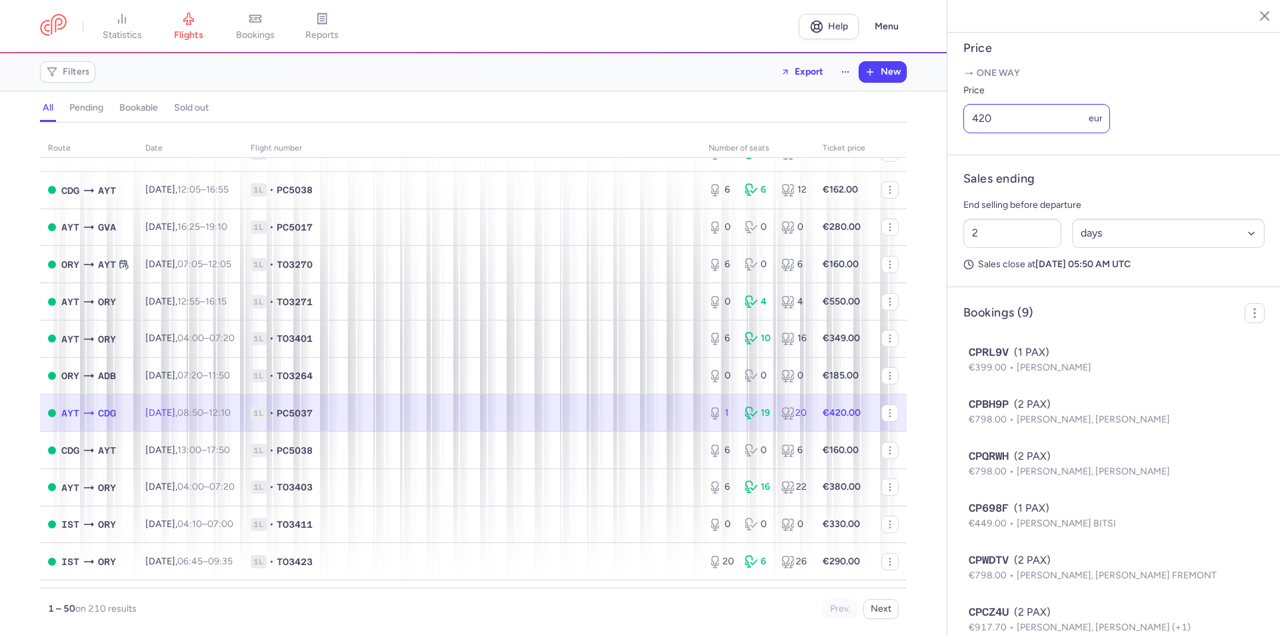  What do you see at coordinates (794, 562) in the screenshot?
I see `div: 26` at bounding box center [794, 562].